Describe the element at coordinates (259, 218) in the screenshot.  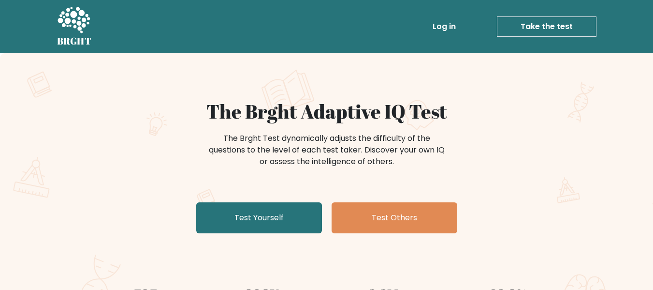
I see `a: Test Yourself` at that location.